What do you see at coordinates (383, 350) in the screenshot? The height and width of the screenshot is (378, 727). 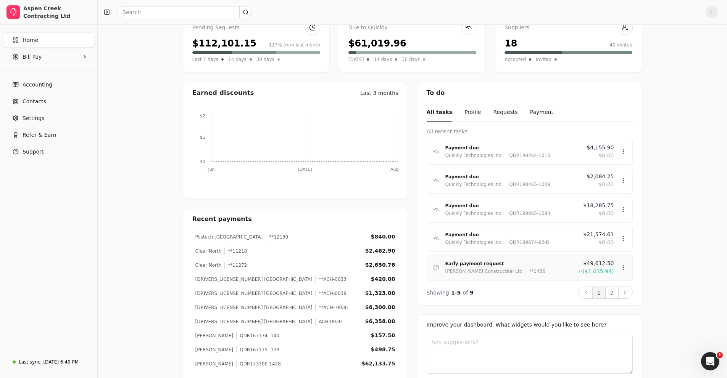 I see `div: $498.75` at bounding box center [383, 350].